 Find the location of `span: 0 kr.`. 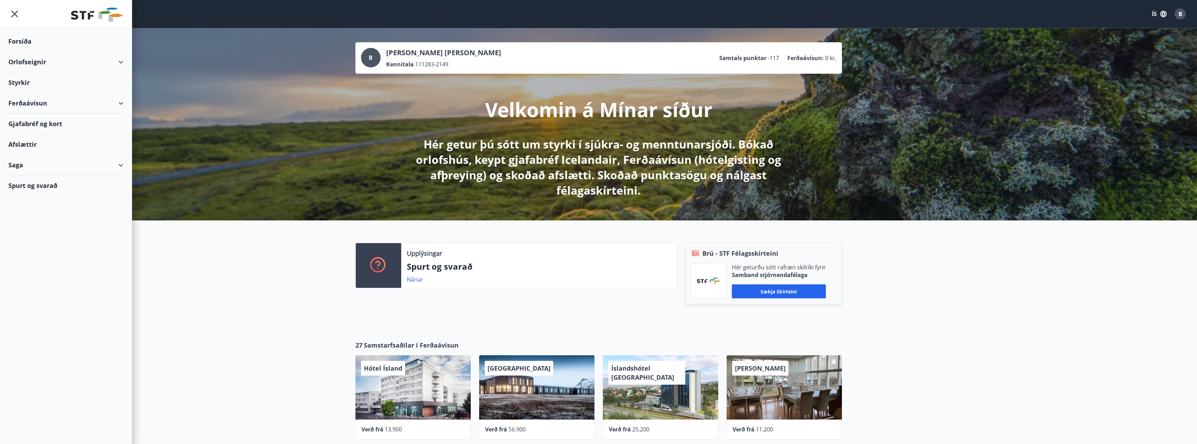

span: 0 kr. is located at coordinates (831, 58).